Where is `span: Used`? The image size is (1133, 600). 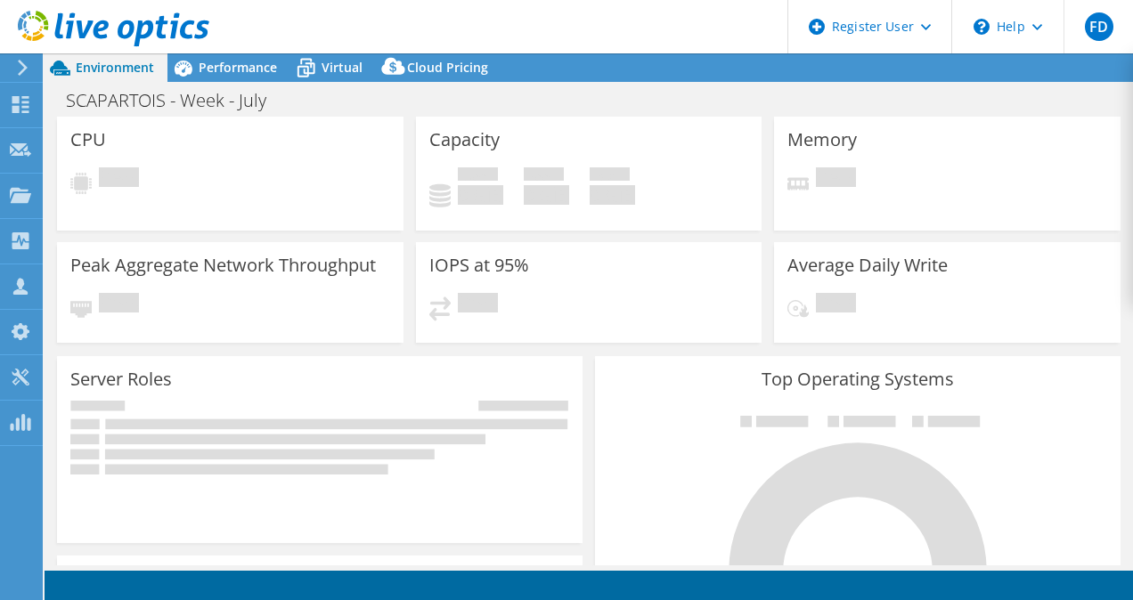 span: Used is located at coordinates (477, 176).